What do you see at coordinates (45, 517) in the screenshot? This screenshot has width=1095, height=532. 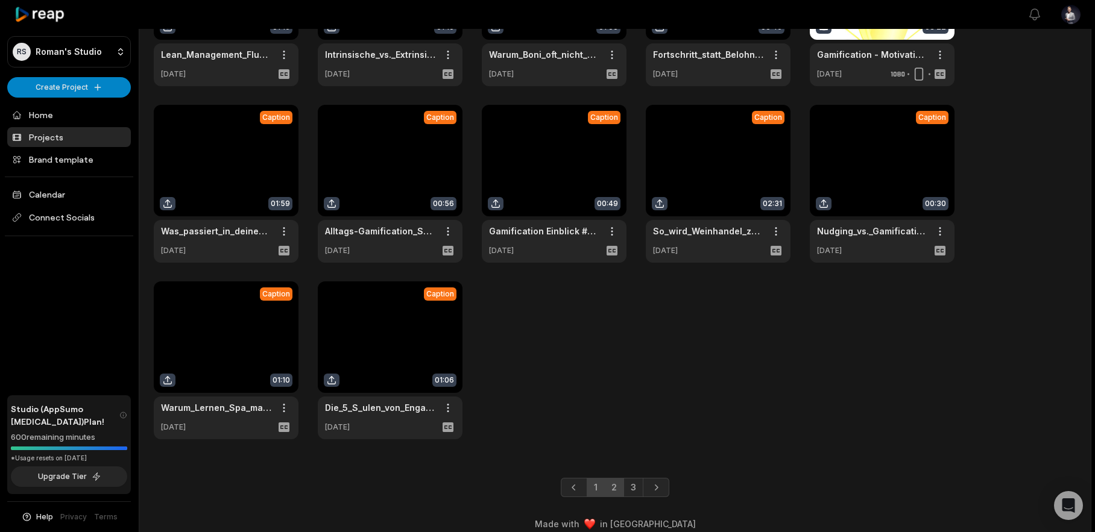 I see `span: Help` at bounding box center [45, 517].